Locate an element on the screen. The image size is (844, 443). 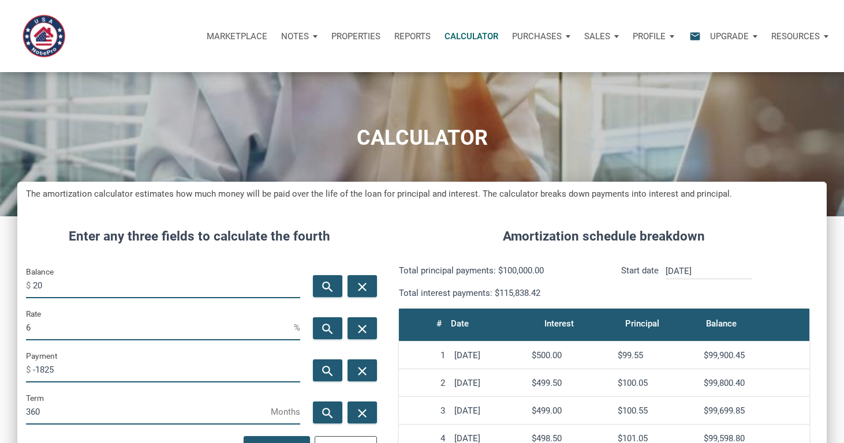
p: Resources is located at coordinates (796, 36).